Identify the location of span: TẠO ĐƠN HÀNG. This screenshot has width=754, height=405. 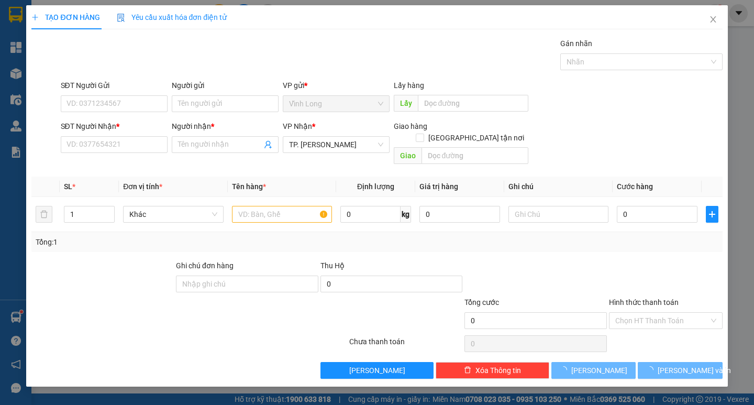
(65, 17).